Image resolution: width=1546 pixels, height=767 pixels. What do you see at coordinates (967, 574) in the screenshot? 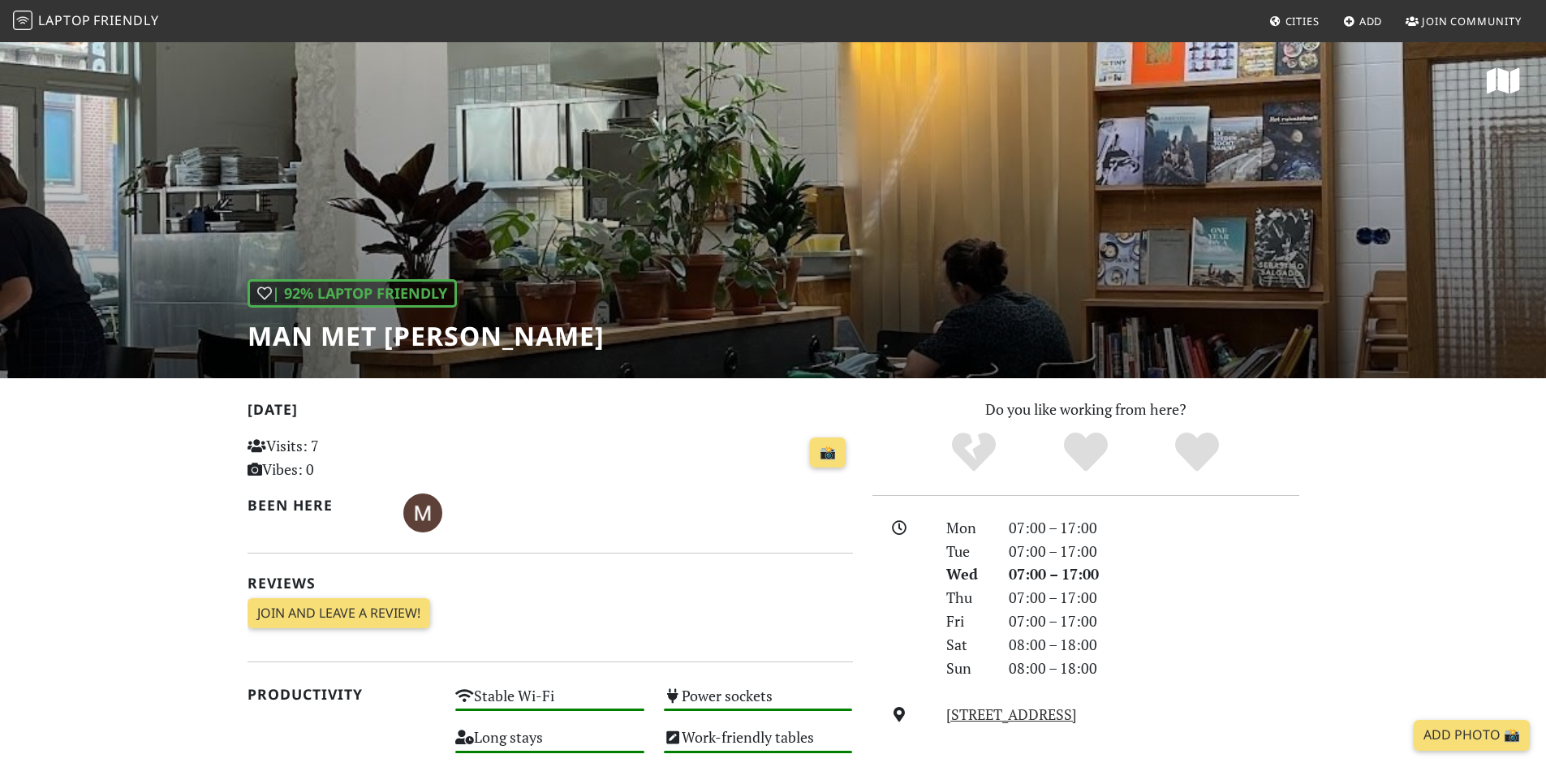
I see `div: Wed` at bounding box center [967, 574].